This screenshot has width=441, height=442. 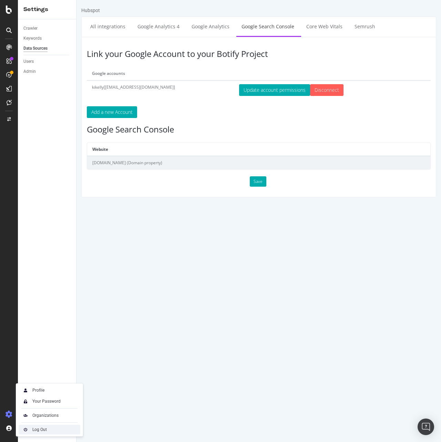 I want to click on a: Log Out, so click(x=49, y=429).